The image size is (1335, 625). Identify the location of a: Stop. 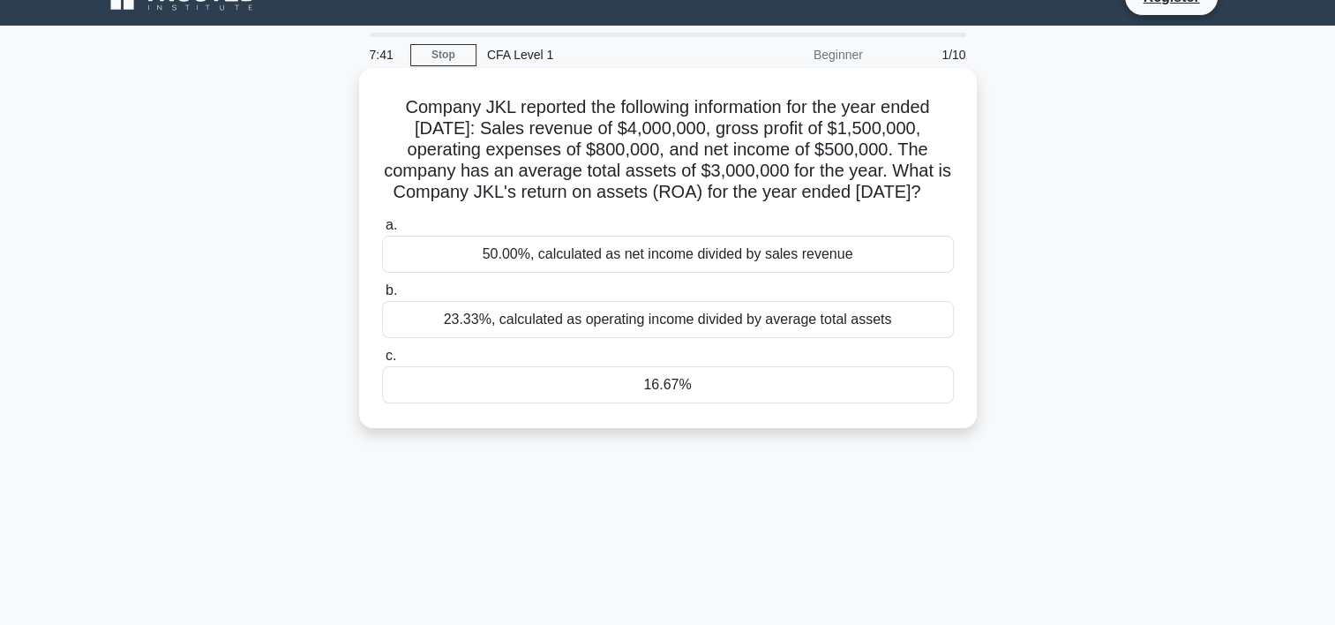
(443, 55).